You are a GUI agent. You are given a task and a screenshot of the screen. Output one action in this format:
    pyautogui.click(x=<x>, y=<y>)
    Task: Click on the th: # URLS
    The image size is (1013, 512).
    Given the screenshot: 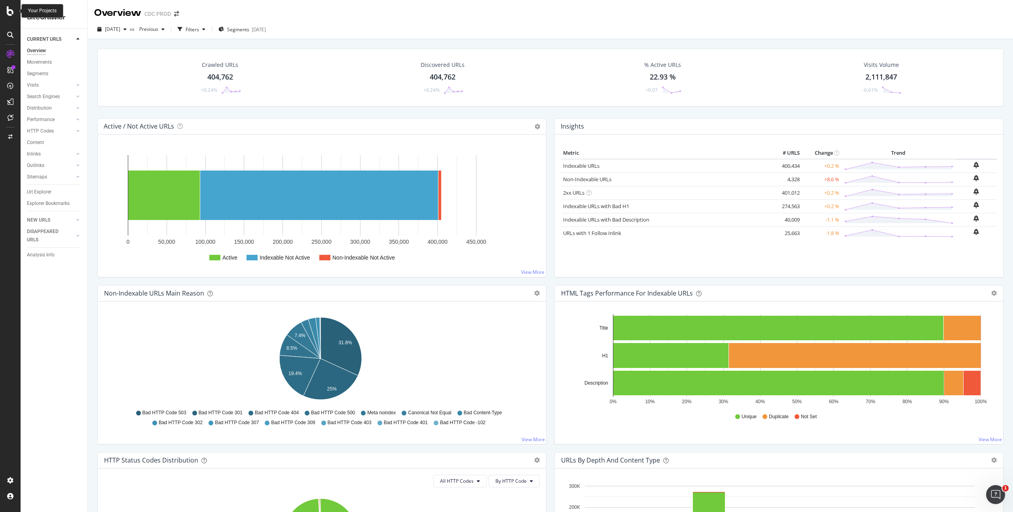 What is the action you would take?
    pyautogui.click(x=786, y=153)
    